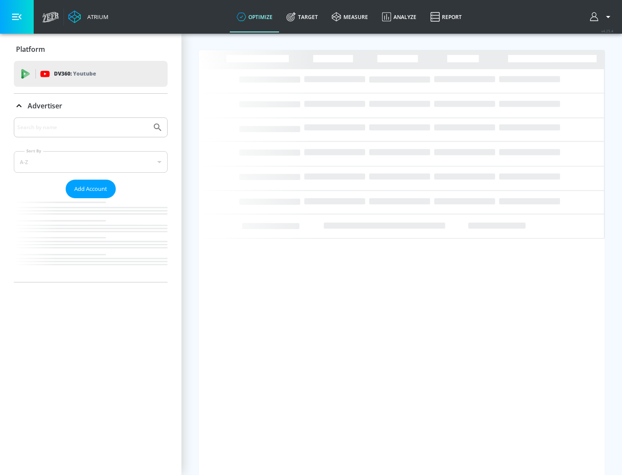 The height and width of the screenshot is (475, 622). I want to click on nav: list of Advertiser, so click(91, 240).